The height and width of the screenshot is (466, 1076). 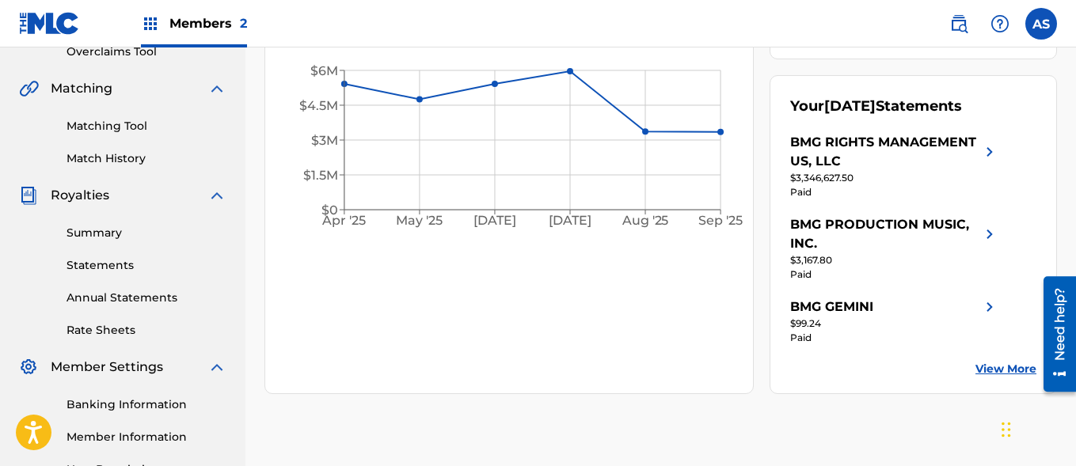 What do you see at coordinates (895, 324) in the screenshot?
I see `div: $99.24` at bounding box center [895, 324].